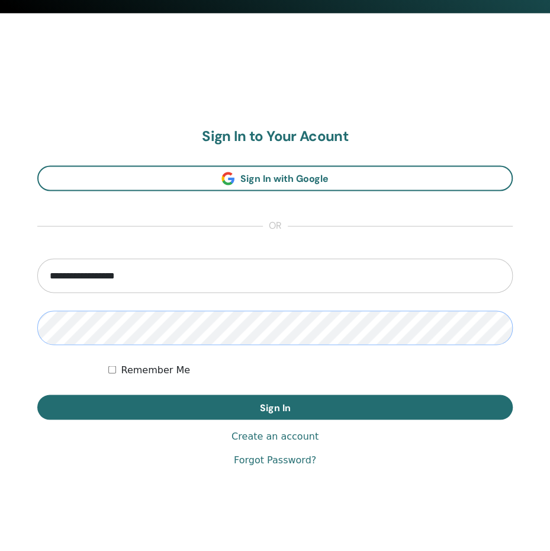  What do you see at coordinates (275, 178) in the screenshot?
I see `a: Sign In with Google` at bounding box center [275, 178].